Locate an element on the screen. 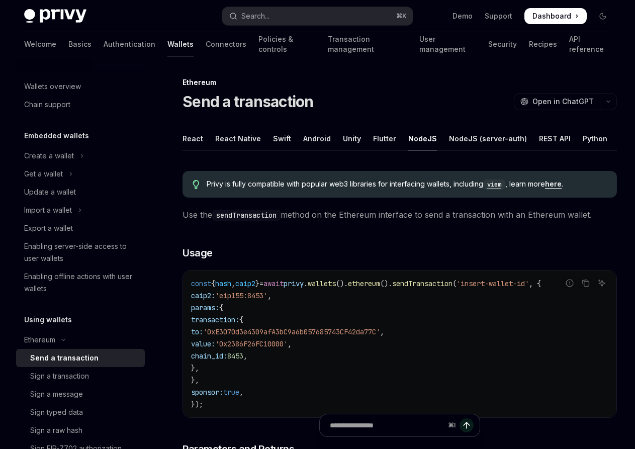  div: NodeJS (server-auth) is located at coordinates (488, 138).